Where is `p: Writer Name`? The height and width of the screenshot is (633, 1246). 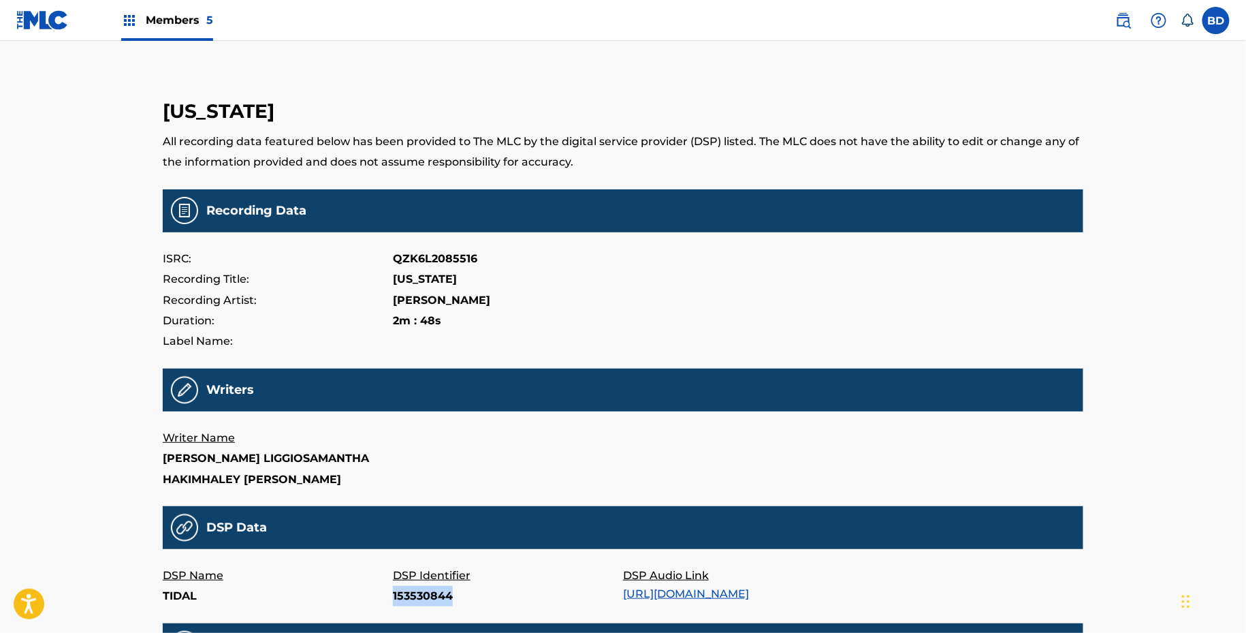 p: Writer Name is located at coordinates (278, 438).